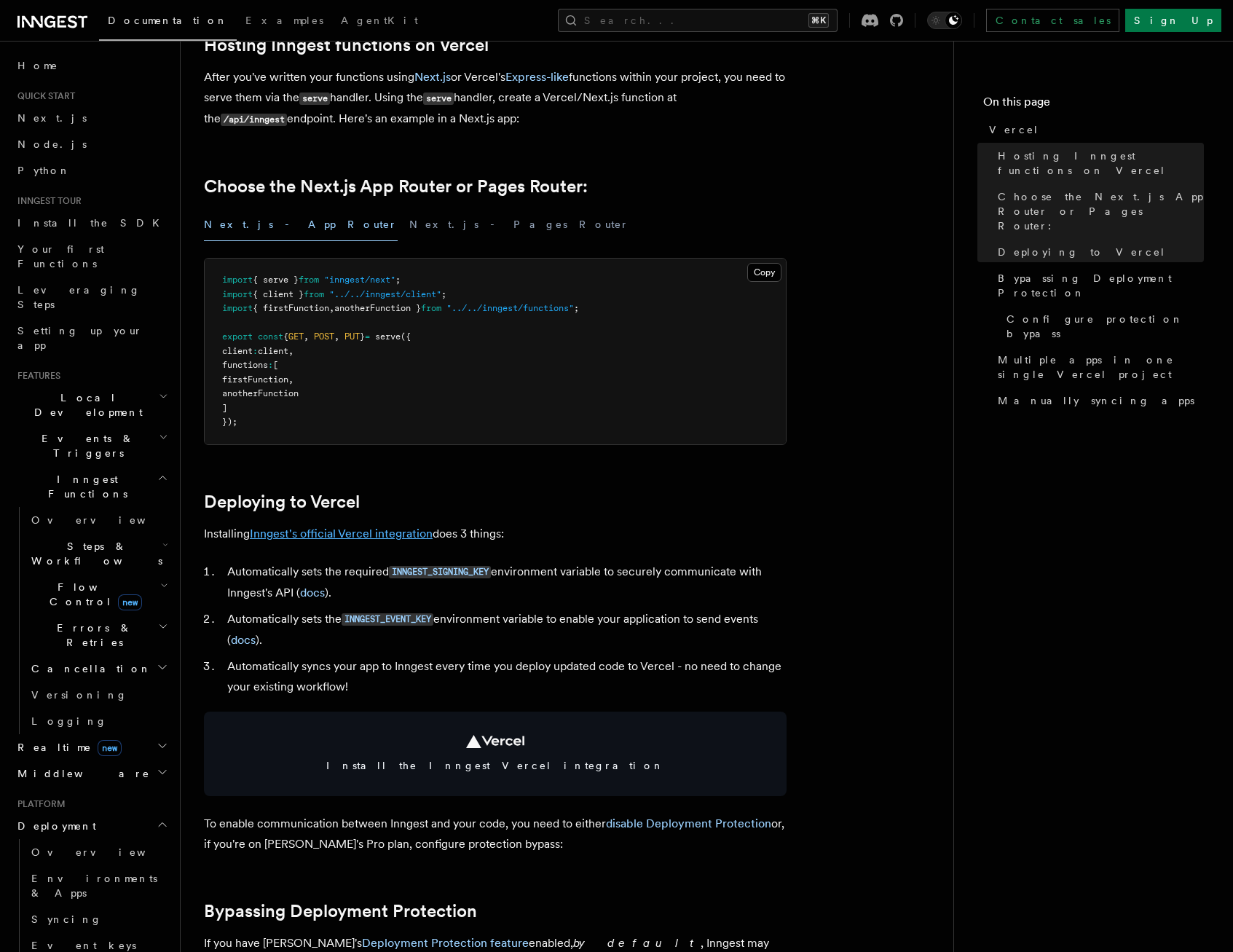  Describe the element at coordinates (91, 486) in the screenshot. I see `button: Inngest Functions` at that location.